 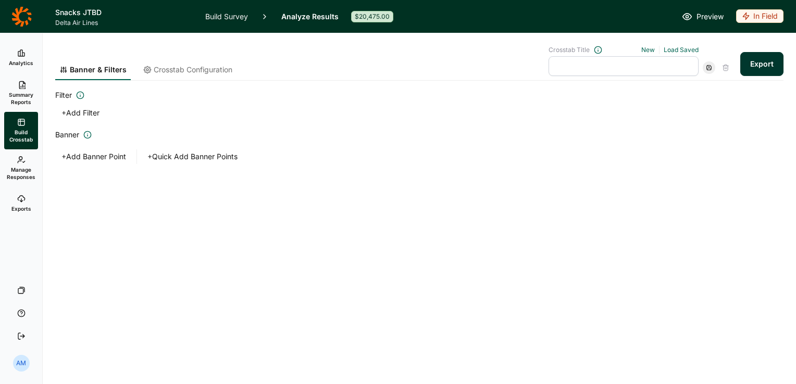 I want to click on button: +Quick Add Banner Points, so click(x=192, y=157).